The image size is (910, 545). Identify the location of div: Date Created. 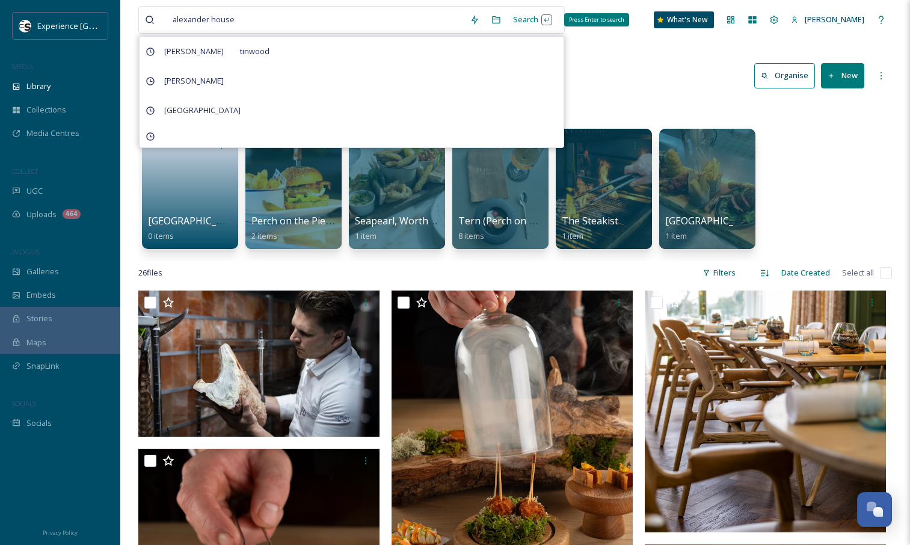
(805, 272).